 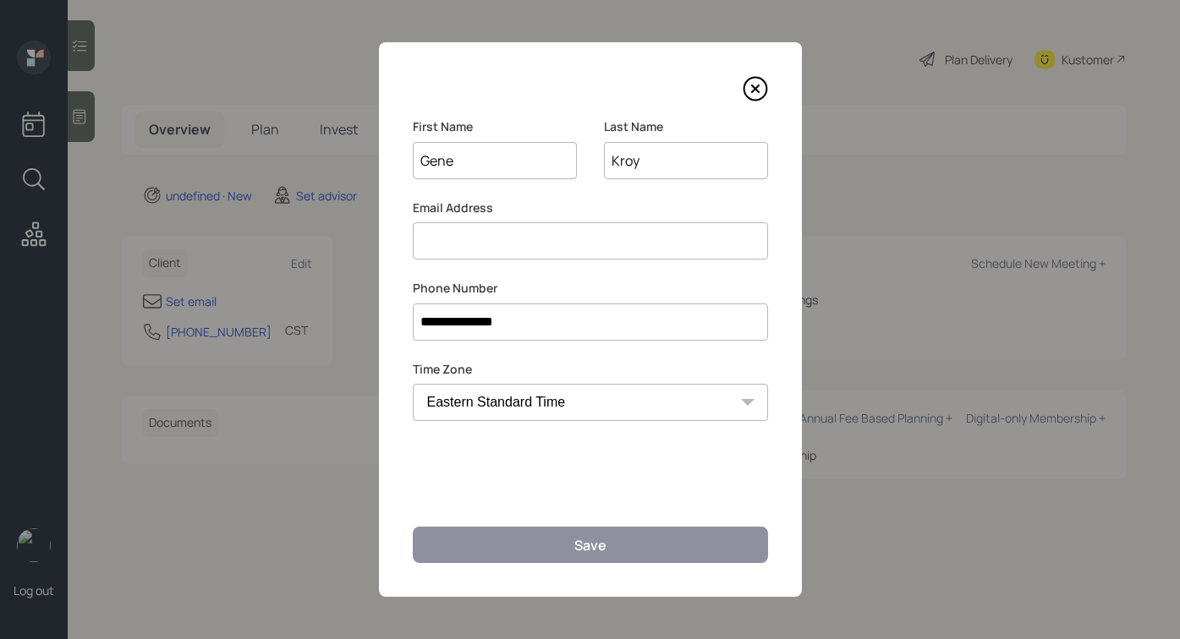 I want to click on div: Save, so click(x=590, y=545).